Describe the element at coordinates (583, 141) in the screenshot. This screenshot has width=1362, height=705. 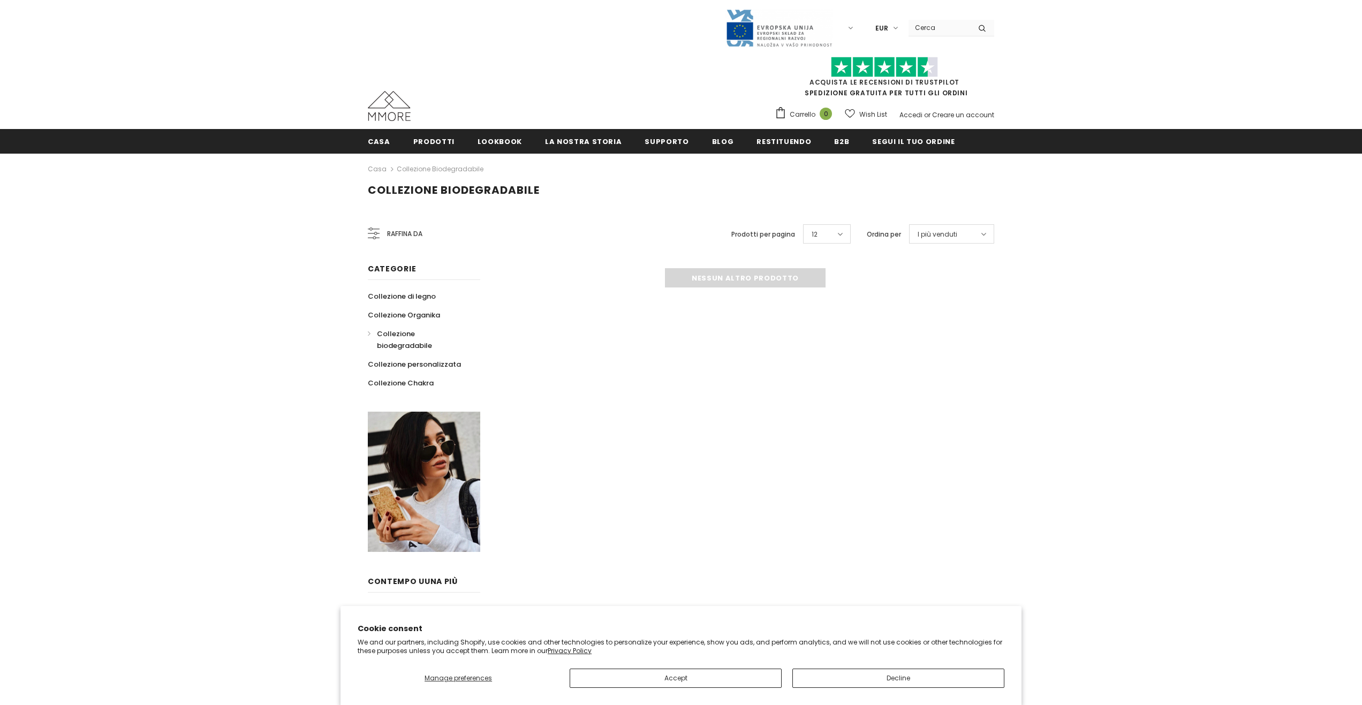
I see `span: La nostra storia` at that location.